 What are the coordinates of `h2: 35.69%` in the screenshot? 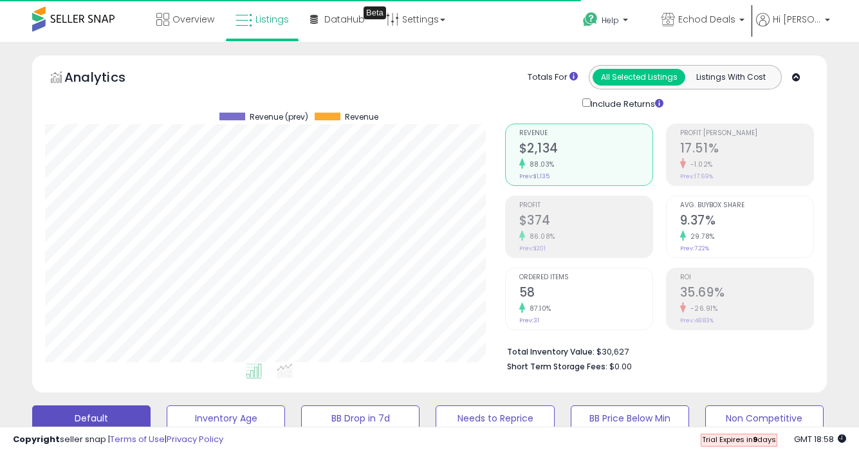 It's located at (746, 293).